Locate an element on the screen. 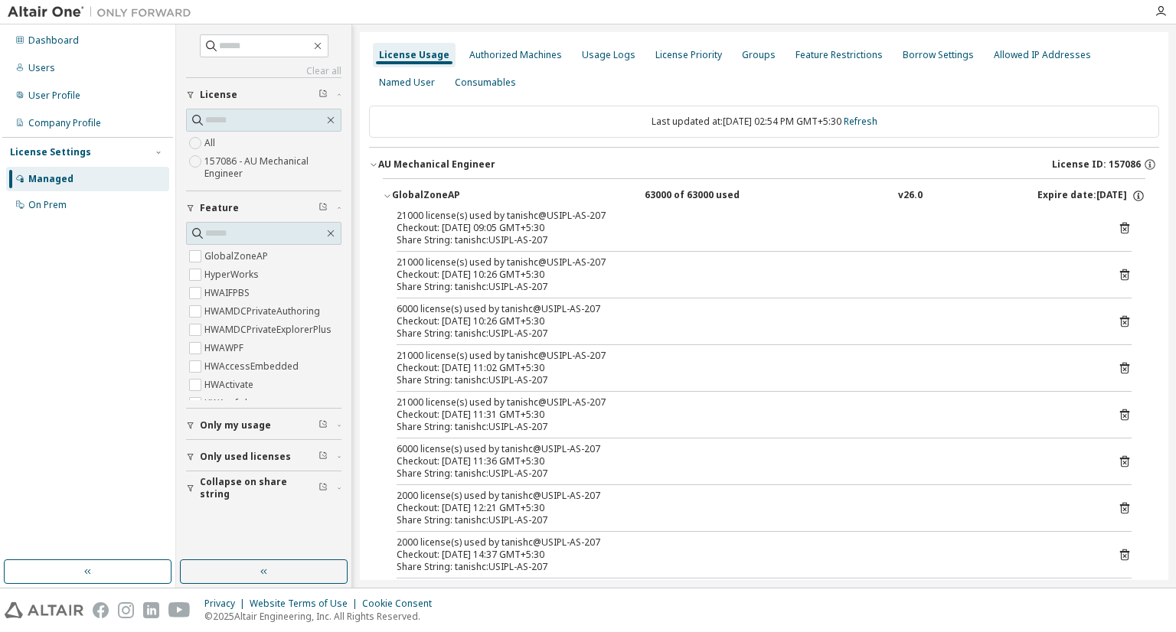 The image size is (1176, 632). p: © 2025 Altair Engineering, Inc. All Rights Reserved. is located at coordinates (322, 616).